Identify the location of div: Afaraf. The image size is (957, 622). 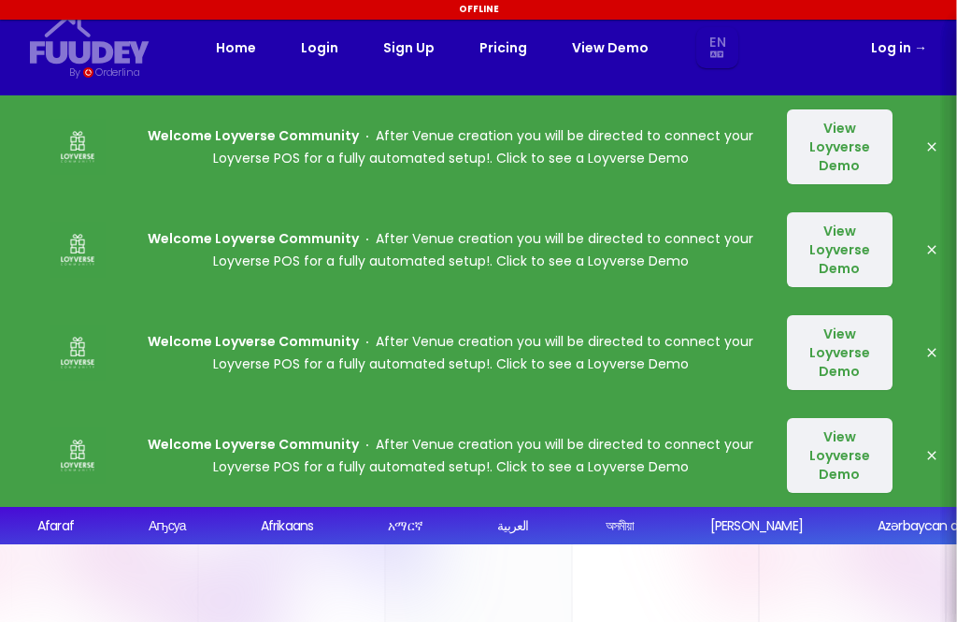
(55, 525).